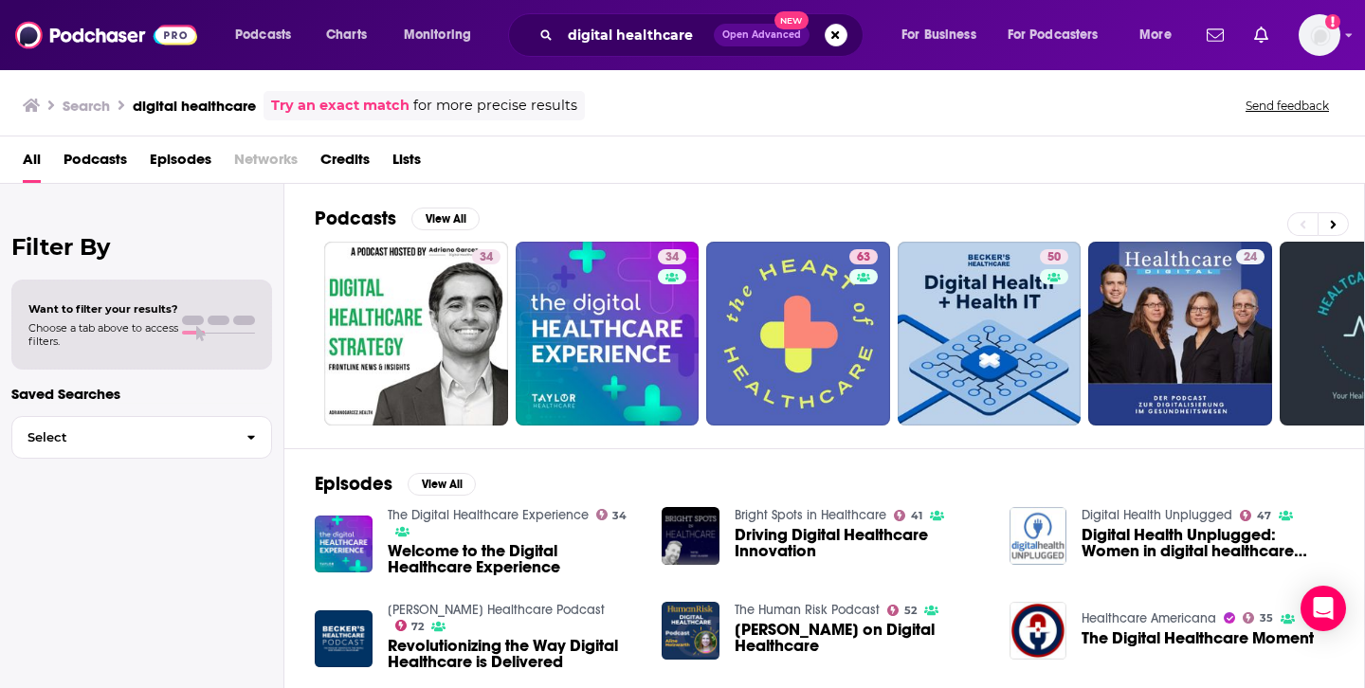 This screenshot has height=688, width=1365. Describe the element at coordinates (806, 609) in the screenshot. I see `a: The Human Risk Podcast` at that location.